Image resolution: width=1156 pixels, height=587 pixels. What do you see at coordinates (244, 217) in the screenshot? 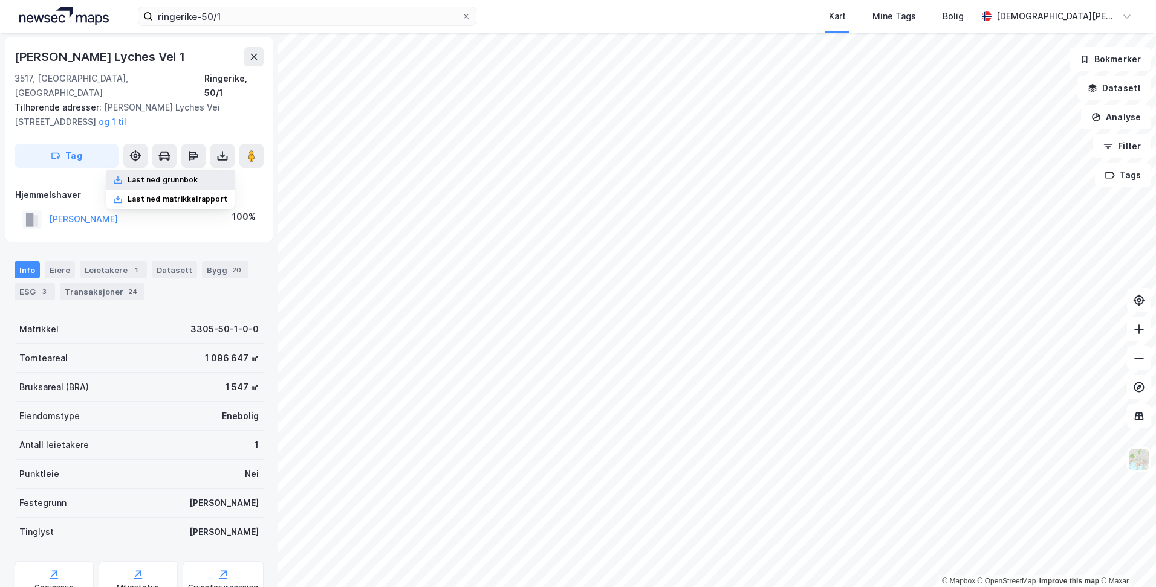
I see `div: 100%` at bounding box center [244, 217].